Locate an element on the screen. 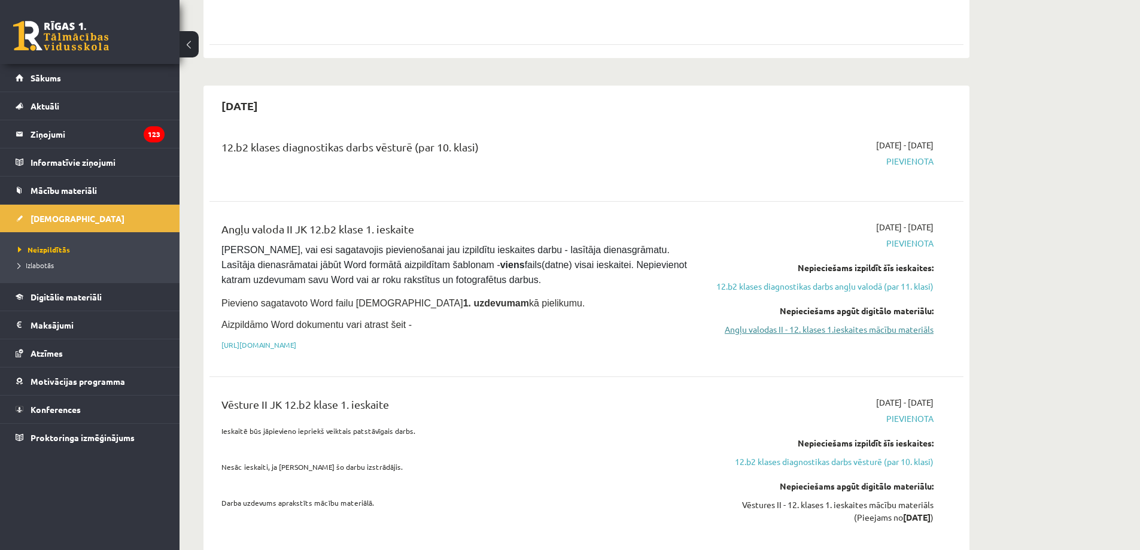 The image size is (1140, 550). a: Atzīmes is located at coordinates (90, 353).